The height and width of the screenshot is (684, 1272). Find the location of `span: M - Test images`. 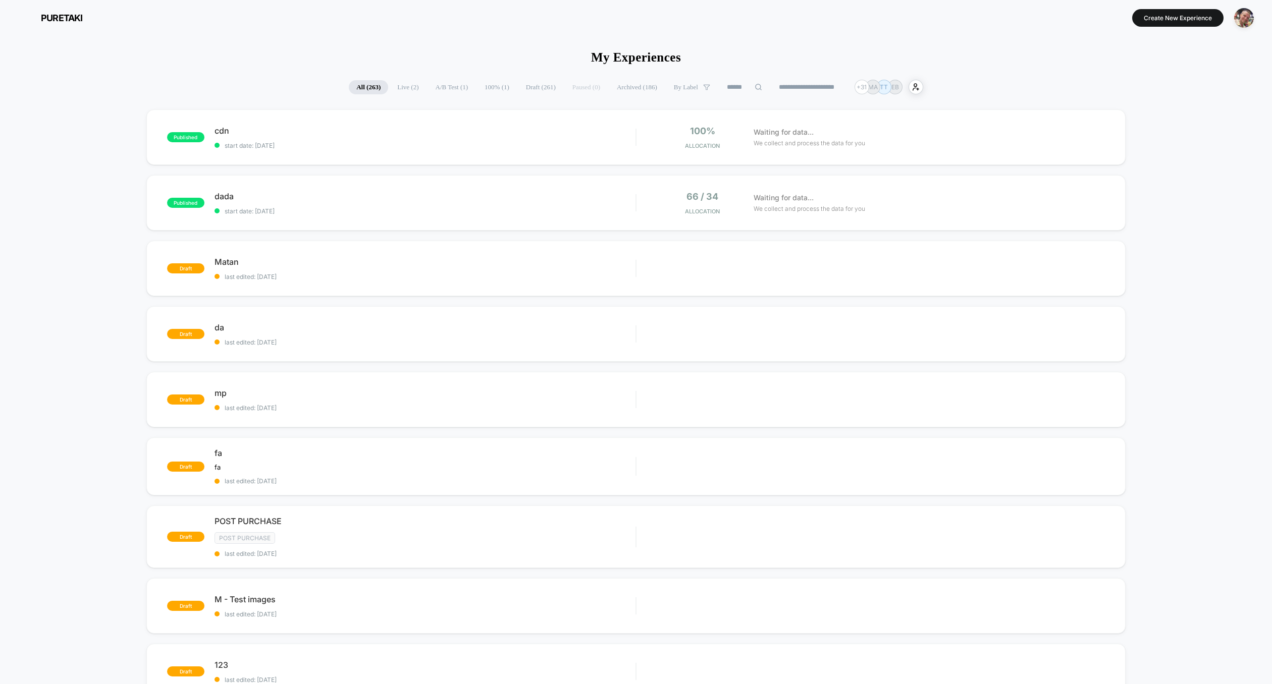

span: M - Test images is located at coordinates (425, 599).